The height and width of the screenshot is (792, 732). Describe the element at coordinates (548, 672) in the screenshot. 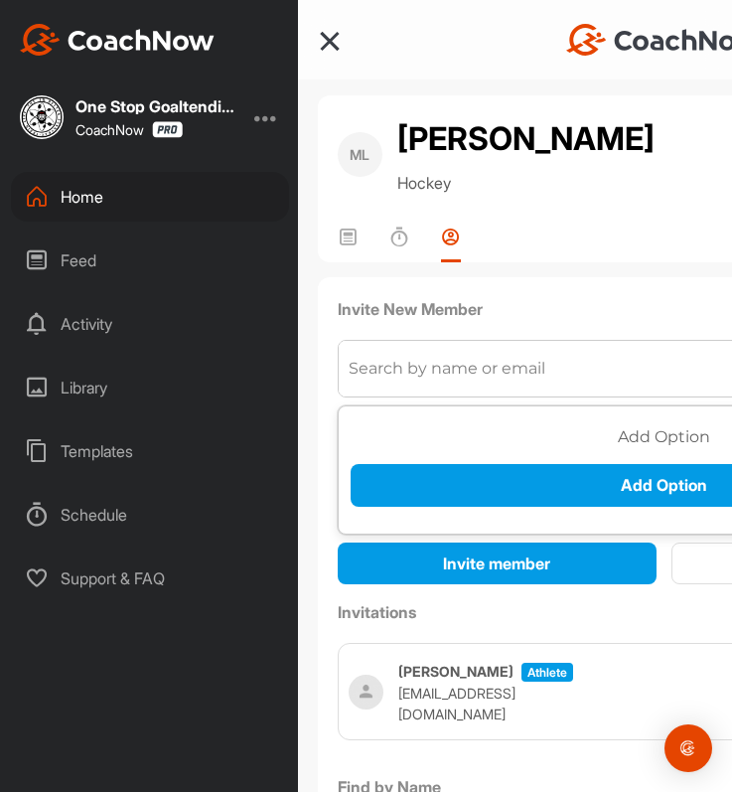

I see `span: athlete` at that location.